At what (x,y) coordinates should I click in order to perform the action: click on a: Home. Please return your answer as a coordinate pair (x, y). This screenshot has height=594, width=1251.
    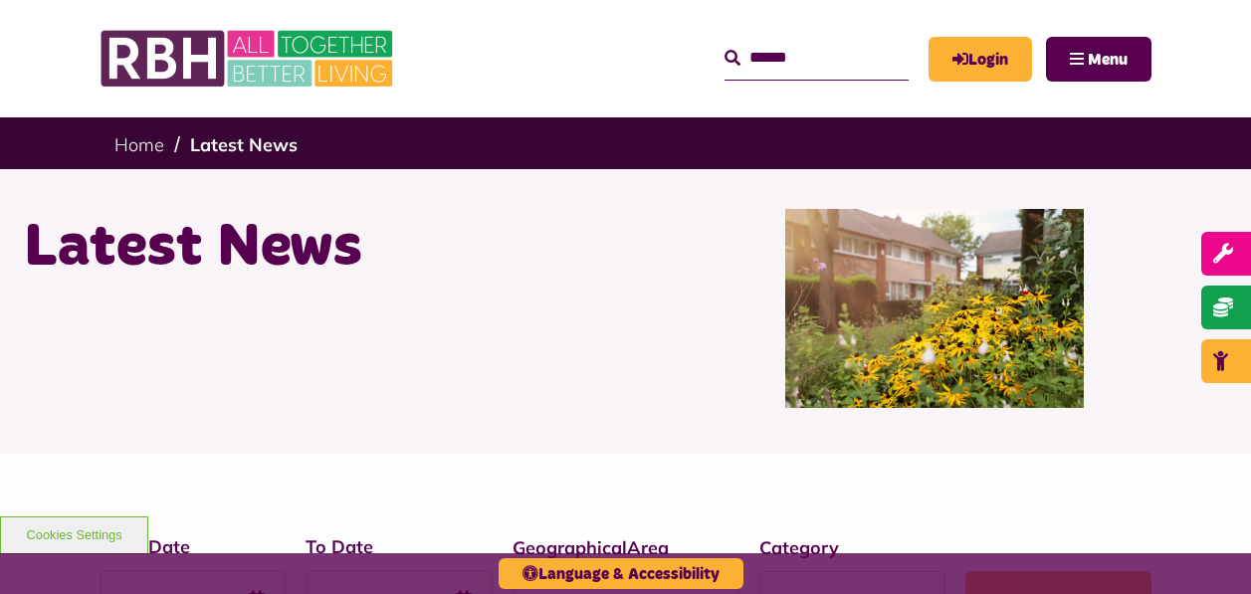
    Looking at the image, I should click on (139, 144).